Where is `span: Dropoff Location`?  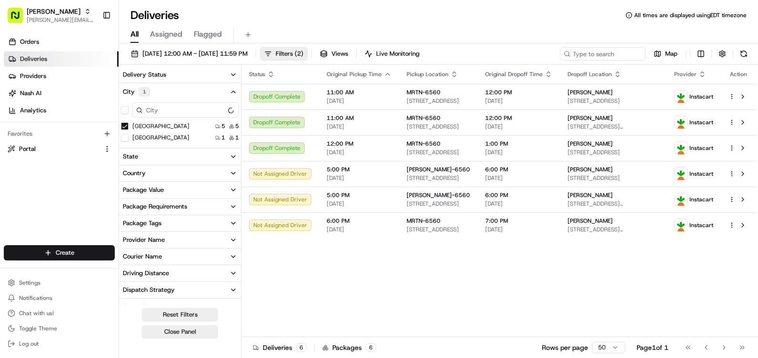 span: Dropoff Location is located at coordinates (589, 74).